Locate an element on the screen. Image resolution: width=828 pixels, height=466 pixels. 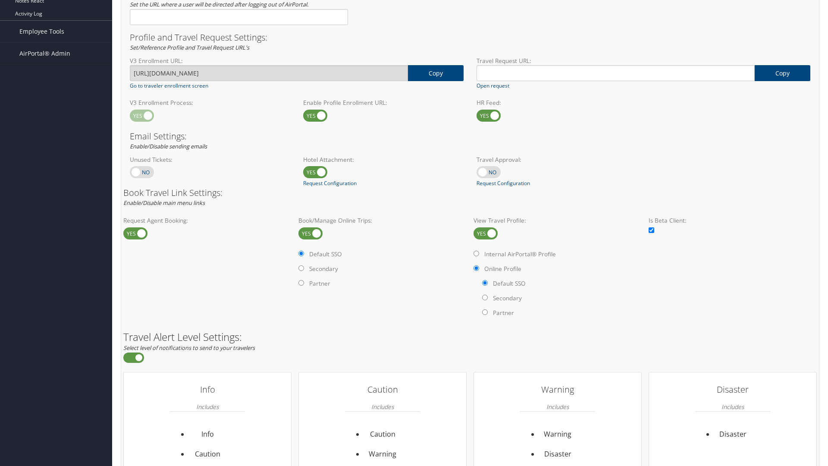
label: Enable Profile Enrollment URL: is located at coordinates (383, 103).